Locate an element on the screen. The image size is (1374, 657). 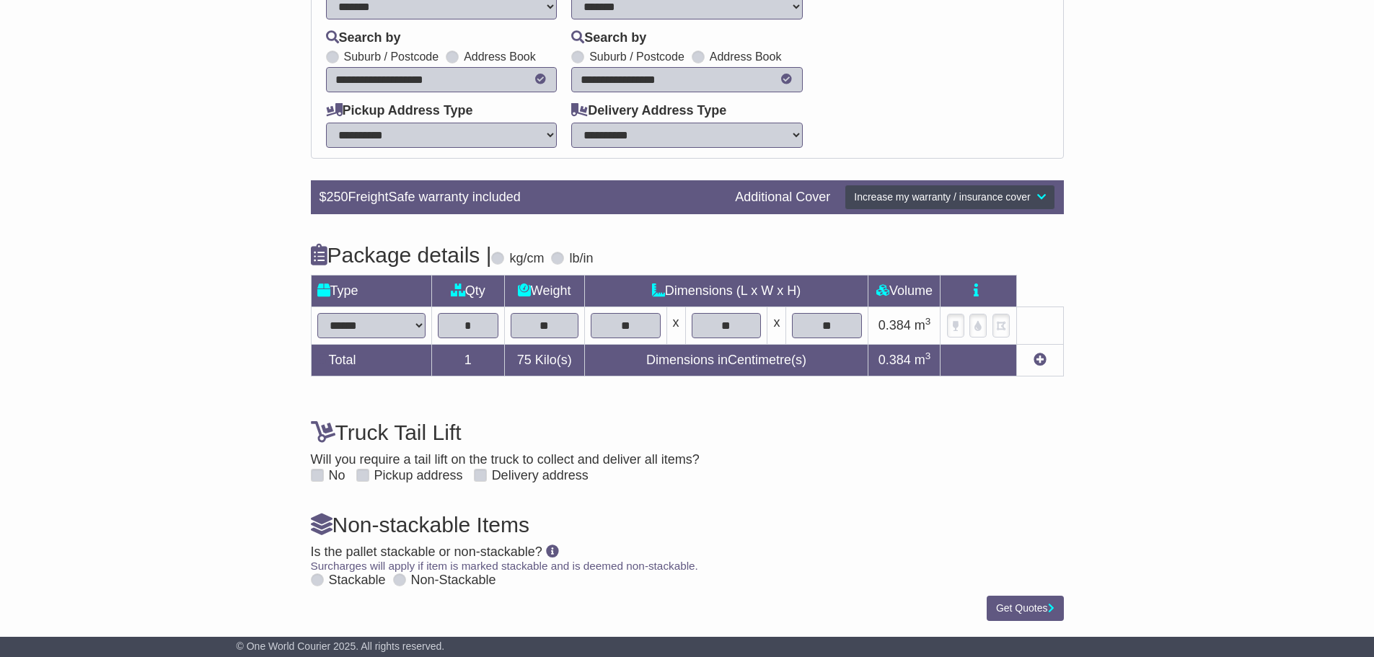
button: Get Quotes is located at coordinates (1025, 608).